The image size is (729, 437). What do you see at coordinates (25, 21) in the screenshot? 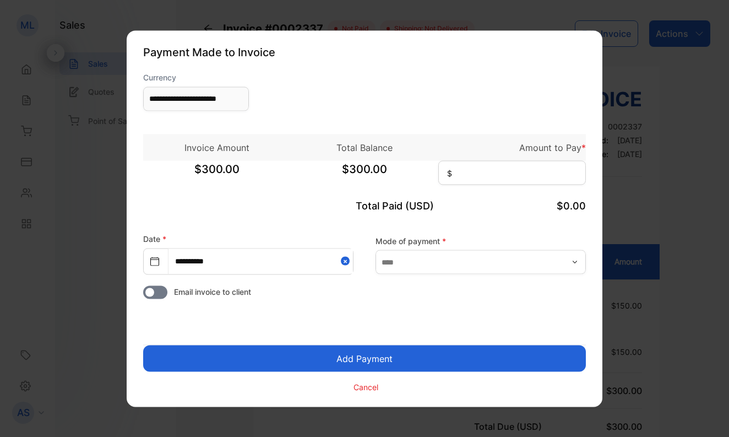
I see `button: Open LiveChat chat widget` at bounding box center [25, 21].